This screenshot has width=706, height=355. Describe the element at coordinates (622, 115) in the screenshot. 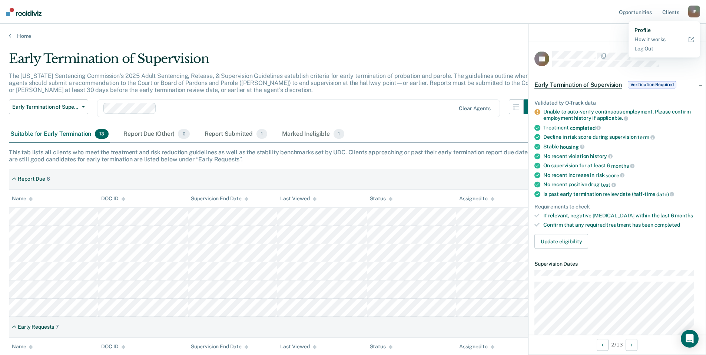

I see `div: Unable to auto-verify continuous employment. Please confirm employment history if applicable.` at that location.